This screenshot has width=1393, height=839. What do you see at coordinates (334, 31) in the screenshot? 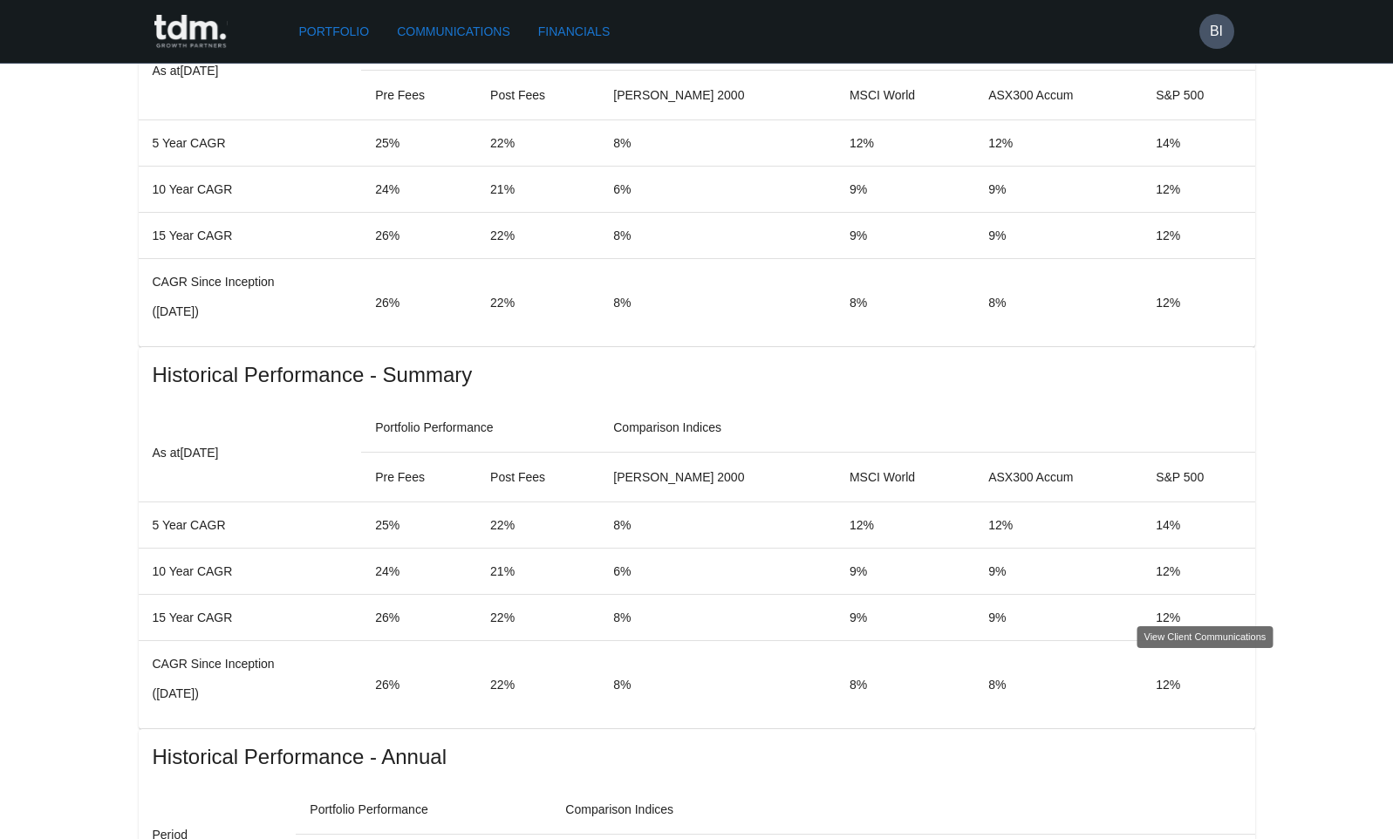
I see `a: Portfolio` at bounding box center [334, 31].